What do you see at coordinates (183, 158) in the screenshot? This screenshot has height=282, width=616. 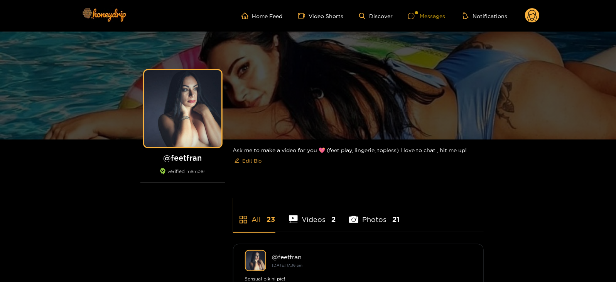 I see `h1: @ feetfran` at bounding box center [183, 158].